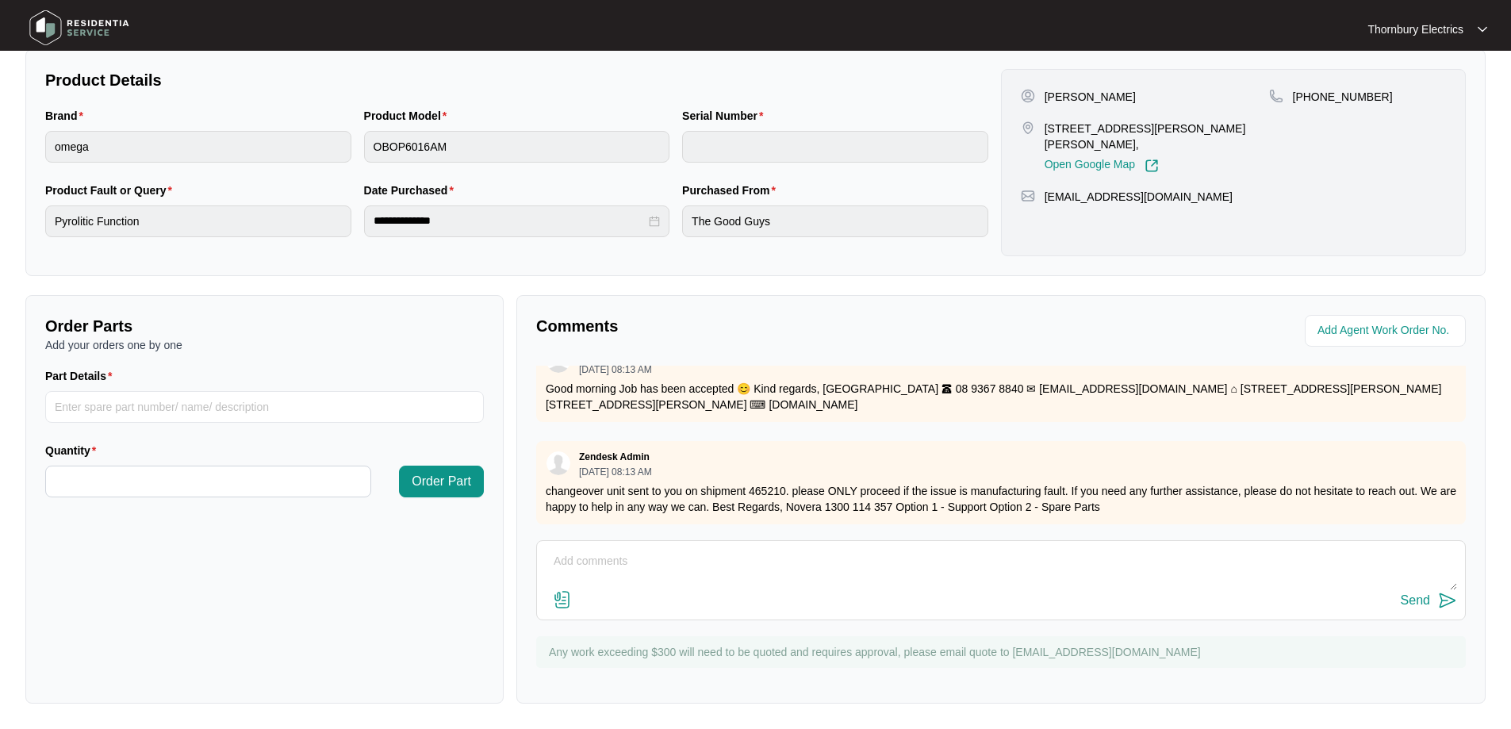 The height and width of the screenshot is (729, 1511). Describe the element at coordinates (79, 28) in the screenshot. I see `img: residentia service logo` at that location.